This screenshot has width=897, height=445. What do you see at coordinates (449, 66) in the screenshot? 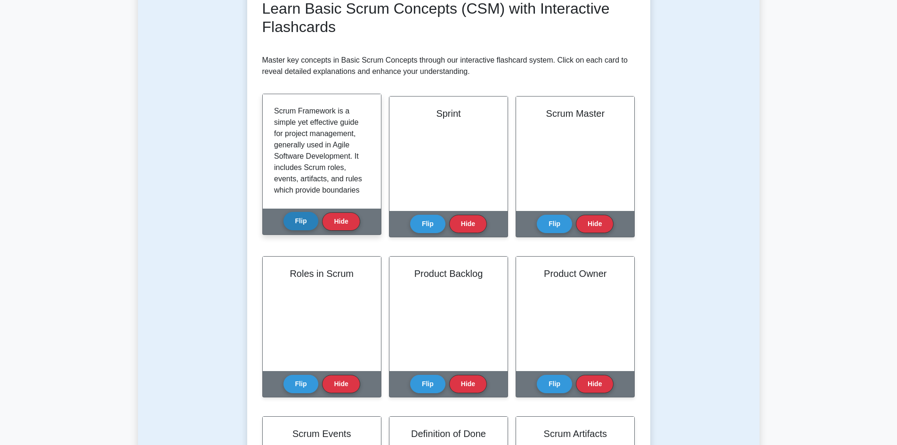
I see `p: Master key concepts in Basic Scrum Concepts through our interactive flashcard system. Click on ea...` at bounding box center [449, 66].